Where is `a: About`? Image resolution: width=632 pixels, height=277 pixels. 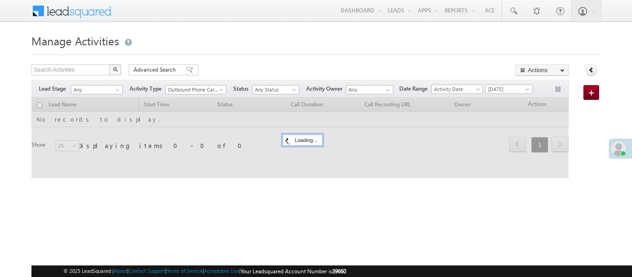
a: About is located at coordinates (120, 271).